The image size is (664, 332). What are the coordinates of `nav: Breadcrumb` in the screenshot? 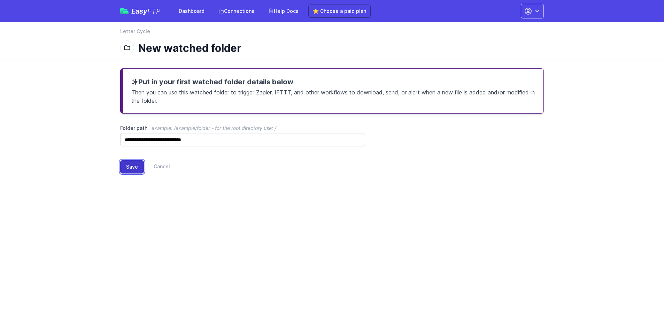 It's located at (332, 33).